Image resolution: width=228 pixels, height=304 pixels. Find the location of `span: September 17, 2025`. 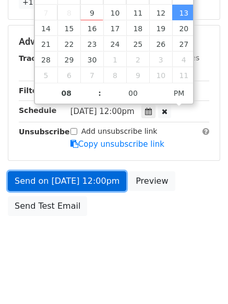

span: September 17, 2025 is located at coordinates (115, 28).